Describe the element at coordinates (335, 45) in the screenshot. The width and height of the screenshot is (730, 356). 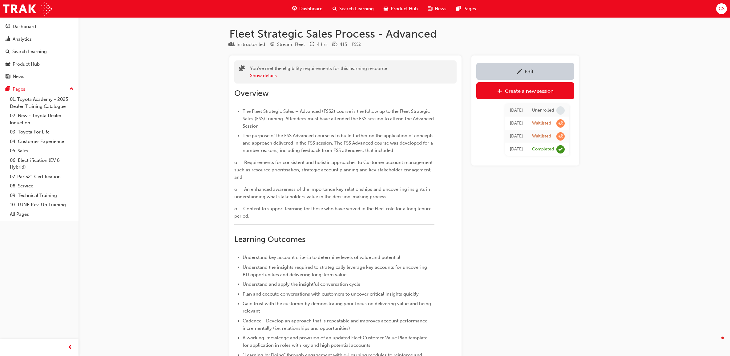
I see `span: money-icon` at that location.